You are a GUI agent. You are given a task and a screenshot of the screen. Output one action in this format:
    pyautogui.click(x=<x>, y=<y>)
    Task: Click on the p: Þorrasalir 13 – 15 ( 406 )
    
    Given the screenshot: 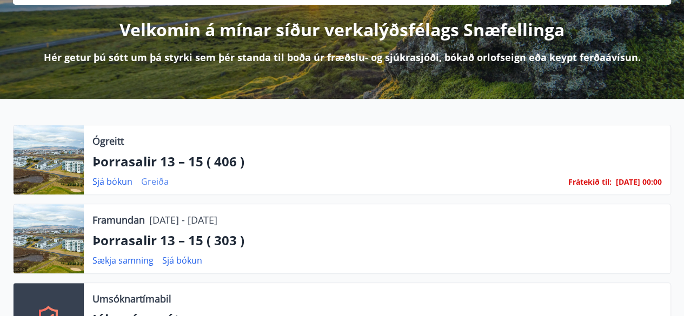 What is the action you would take?
    pyautogui.click(x=377, y=162)
    